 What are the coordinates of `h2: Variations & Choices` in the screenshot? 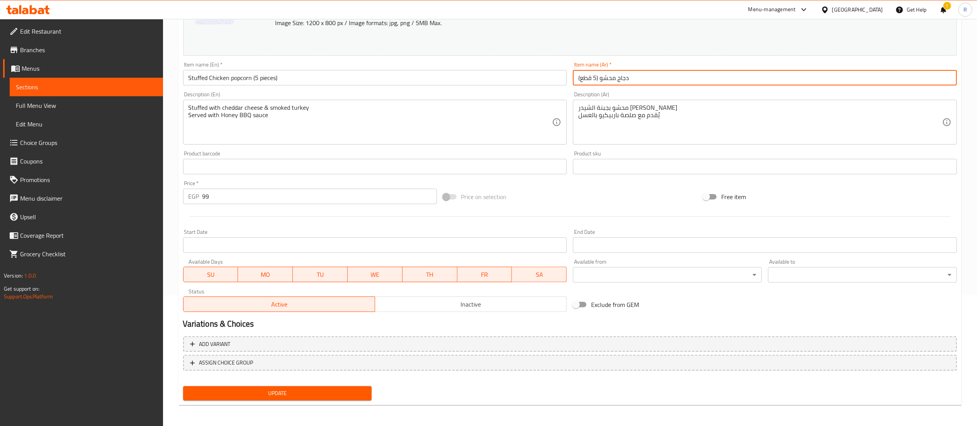 It's located at (570, 324).